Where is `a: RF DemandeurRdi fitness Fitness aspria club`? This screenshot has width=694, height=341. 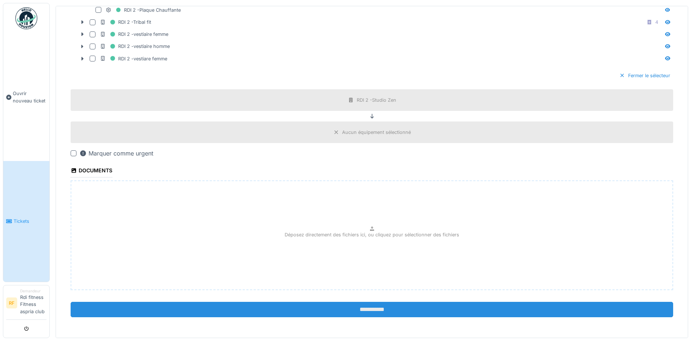
a: RF DemandeurRdi fitness Fitness aspria club is located at coordinates (26, 304).